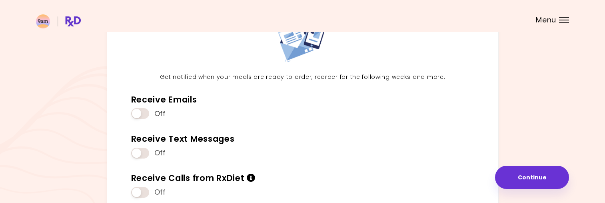 Image resolution: width=605 pixels, height=203 pixels. Describe the element at coordinates (251, 178) in the screenshot. I see `i: Info` at that location.